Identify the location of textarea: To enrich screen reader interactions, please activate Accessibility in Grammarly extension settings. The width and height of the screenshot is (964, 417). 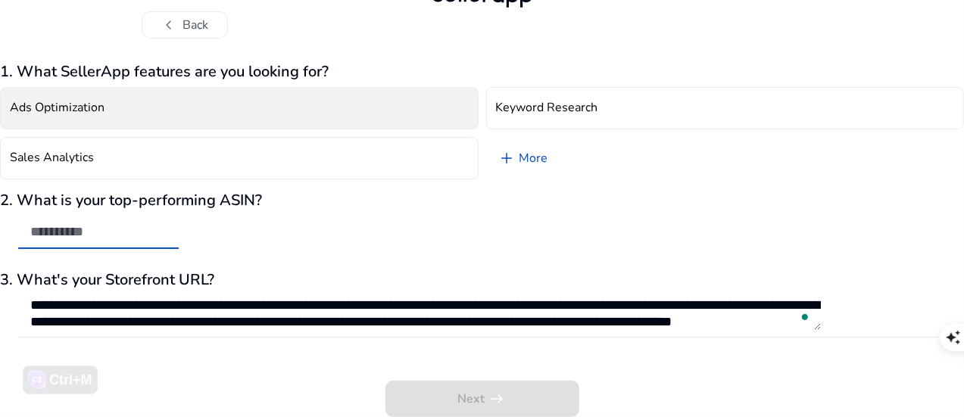
(425, 313).